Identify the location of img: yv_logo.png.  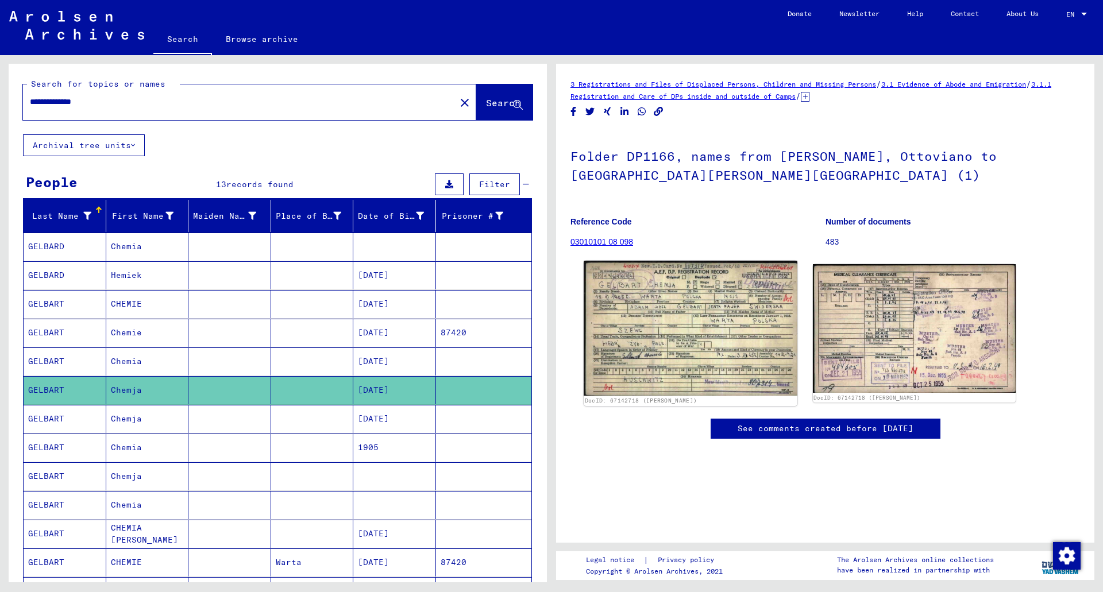
(1061, 565).